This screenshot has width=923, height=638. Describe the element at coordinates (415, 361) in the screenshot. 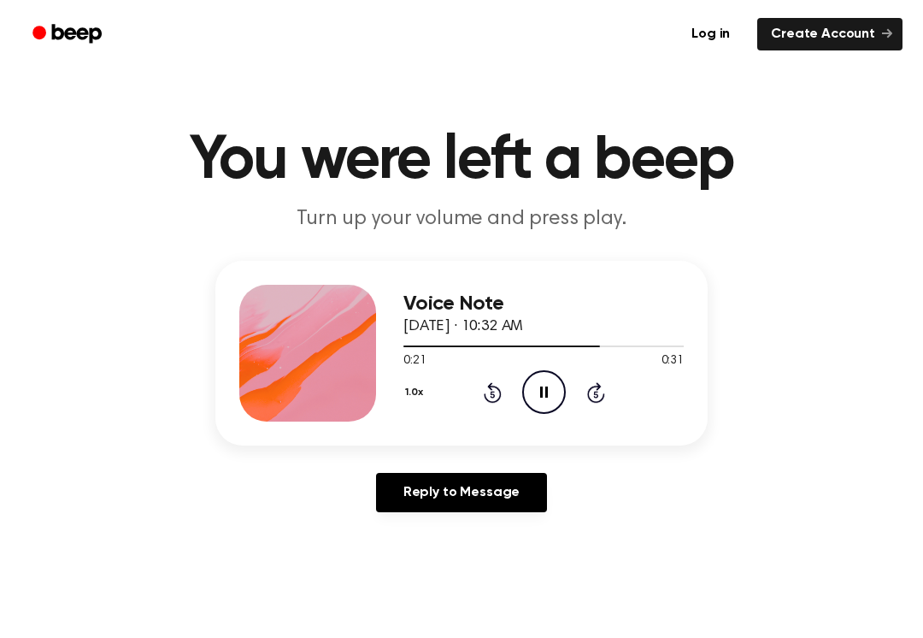

I see `span: 0:21` at that location.